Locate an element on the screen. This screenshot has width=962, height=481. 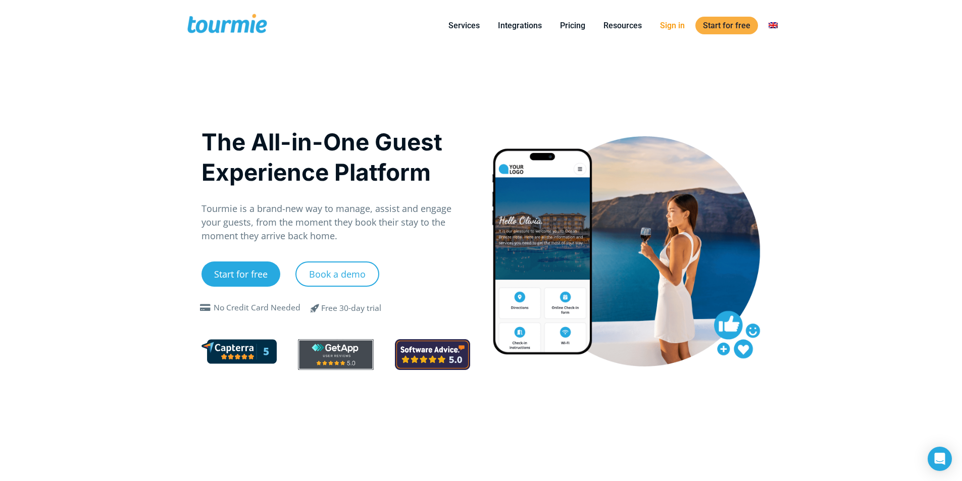
a: Pricing is located at coordinates (573, 25).